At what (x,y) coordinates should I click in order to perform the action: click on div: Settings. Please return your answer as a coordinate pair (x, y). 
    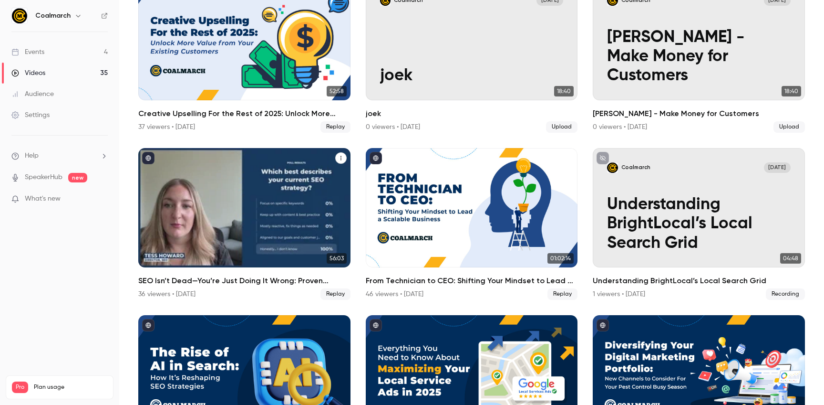
    Looking at the image, I should click on (31, 115).